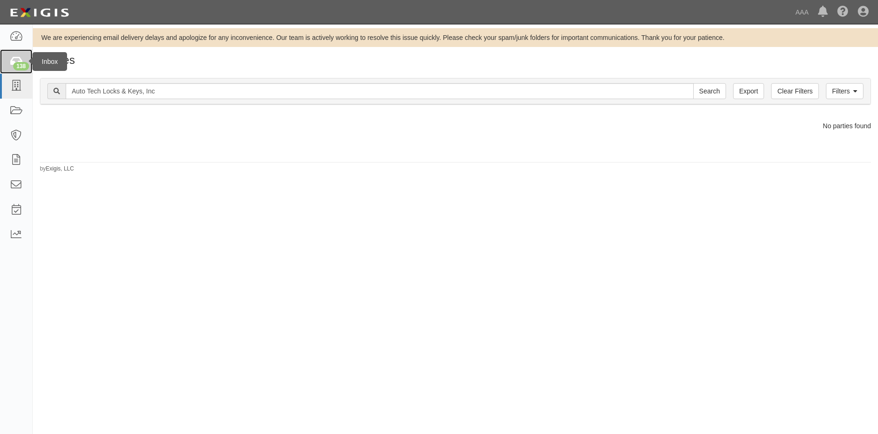  What do you see at coordinates (39, 13) in the screenshot?
I see `img: logo-5460c22ac91f19d4615b14bd174203de0afe785f0fc80cf4dbbc73dc1793850b.png` at bounding box center [39, 13].